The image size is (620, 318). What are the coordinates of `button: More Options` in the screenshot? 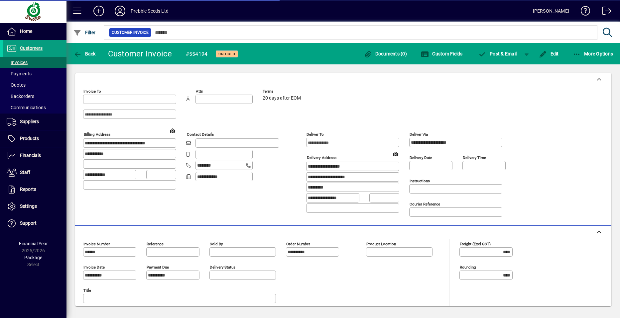 It's located at (593, 54).